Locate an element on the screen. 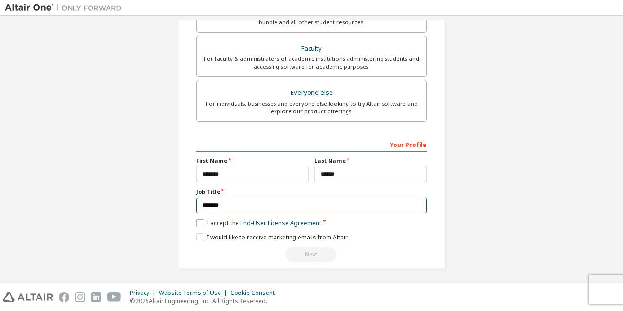 Image resolution: width=623 pixels, height=311 pixels. div: For individuals, businesses and everyone else looking to try Altair software and explore our prod... is located at coordinates (311, 108).